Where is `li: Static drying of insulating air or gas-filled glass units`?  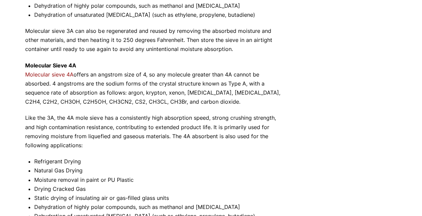 li: Static drying of insulating air or gas-filled glass units is located at coordinates (159, 198).